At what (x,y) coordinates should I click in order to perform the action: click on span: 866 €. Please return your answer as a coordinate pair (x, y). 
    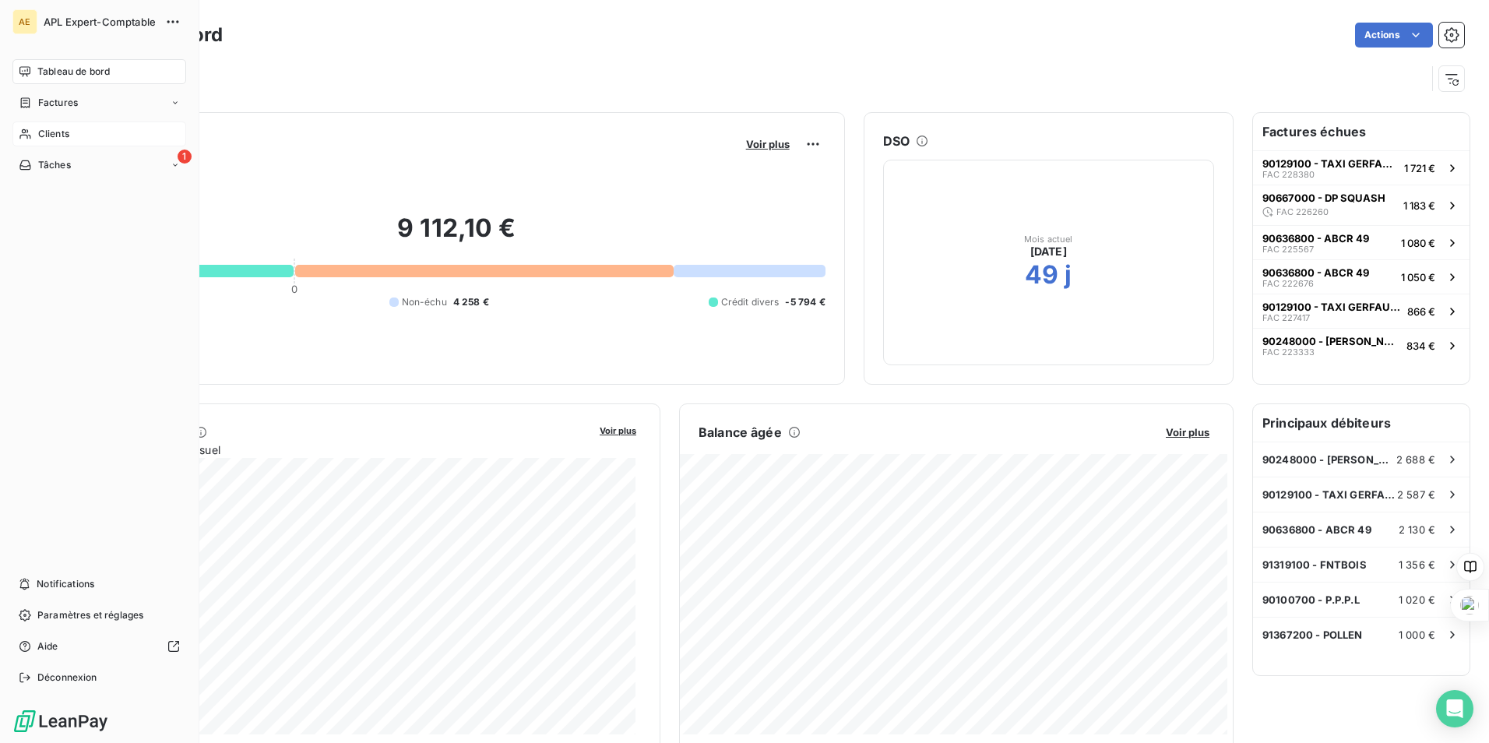
    Looking at the image, I should click on (1421, 311).